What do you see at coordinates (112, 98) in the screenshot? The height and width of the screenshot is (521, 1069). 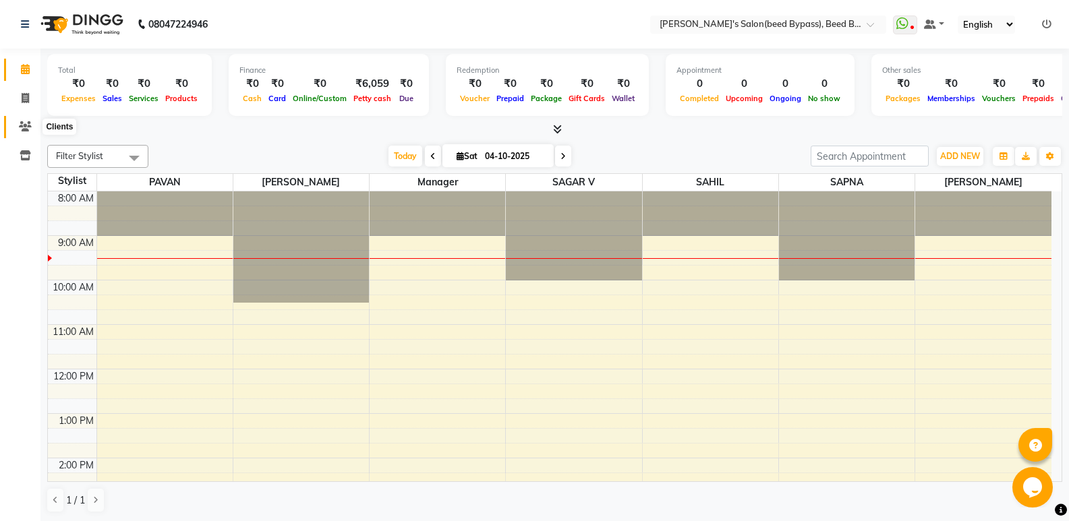 I see `span: Sales` at bounding box center [112, 98].